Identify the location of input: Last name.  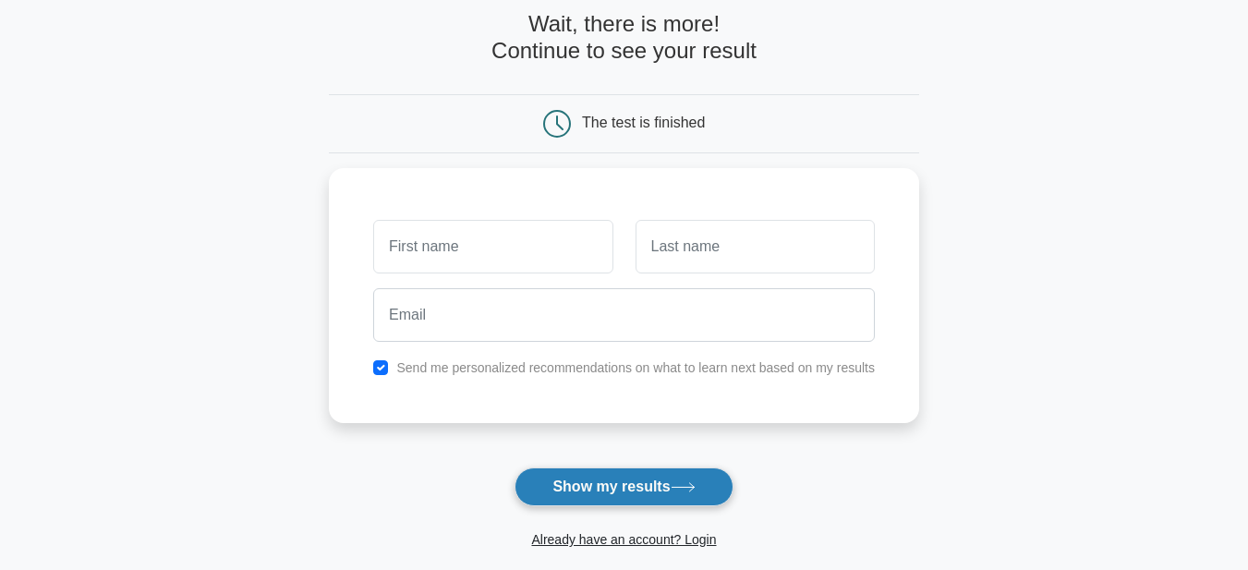
(755, 247).